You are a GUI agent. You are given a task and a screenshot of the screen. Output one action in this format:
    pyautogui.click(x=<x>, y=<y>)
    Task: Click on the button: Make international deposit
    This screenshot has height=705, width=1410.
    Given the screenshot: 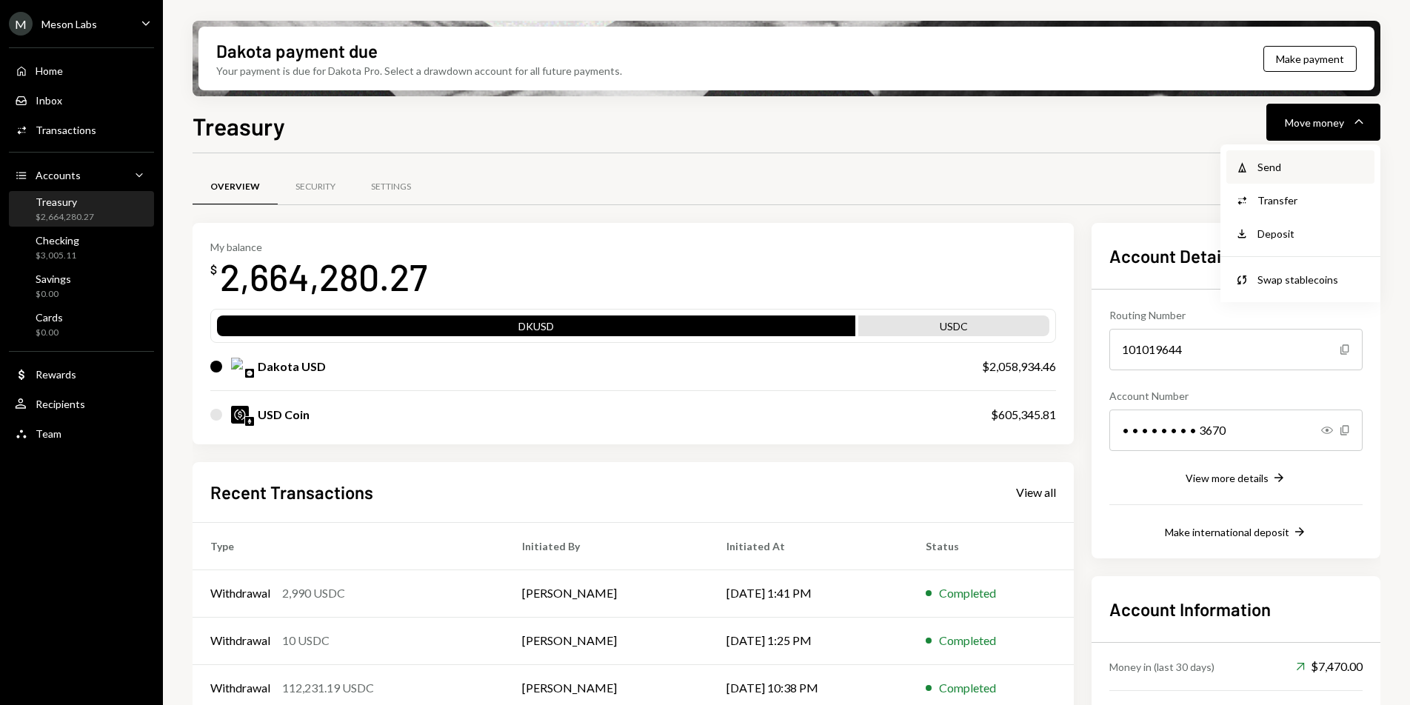 What is the action you would take?
    pyautogui.click(x=1236, y=533)
    